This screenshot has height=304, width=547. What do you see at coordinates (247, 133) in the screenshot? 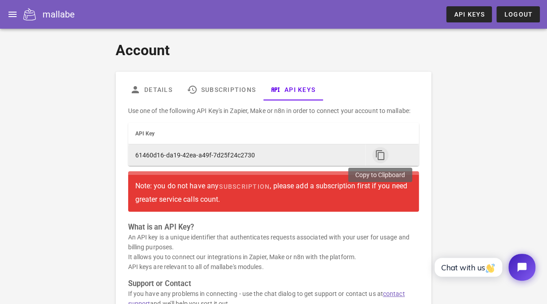
I see `th: API Key: Not sorted. Activate to sort ascending.` at bounding box center [247, 133].